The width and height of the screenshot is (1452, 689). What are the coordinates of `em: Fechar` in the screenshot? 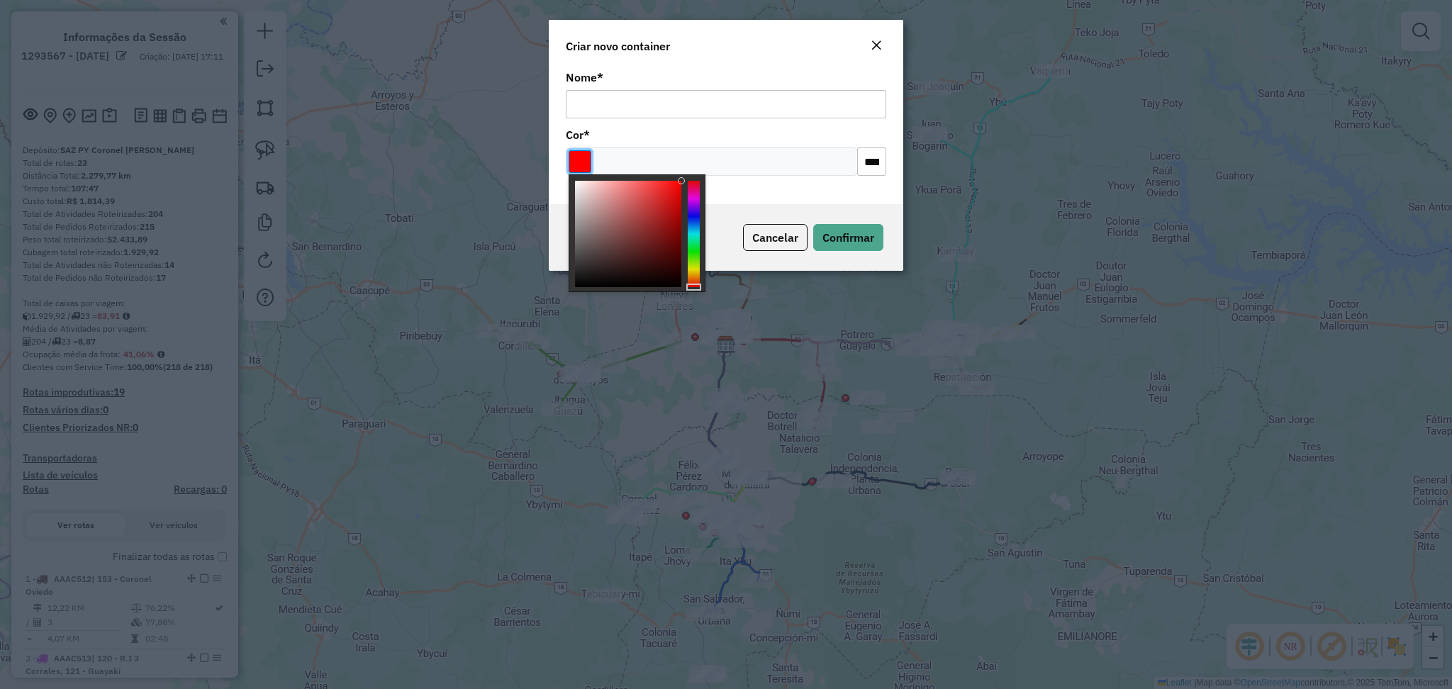 It's located at (876, 45).